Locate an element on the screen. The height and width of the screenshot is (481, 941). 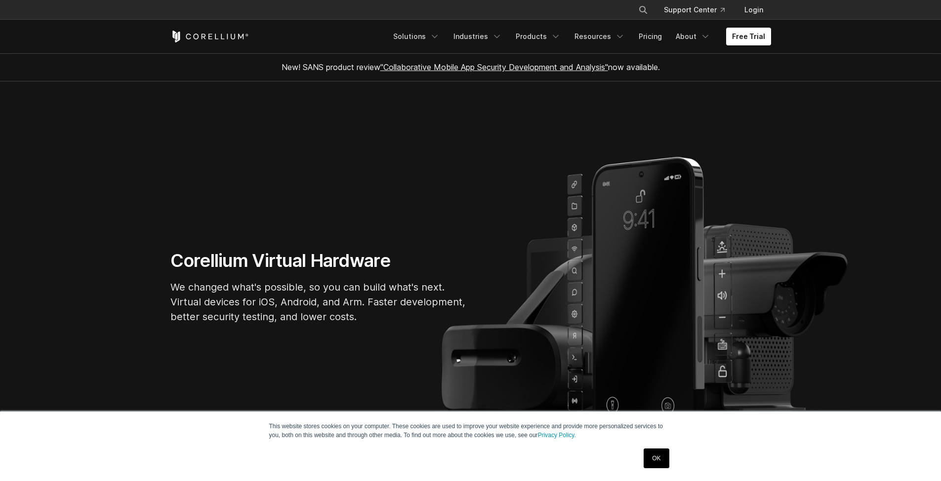
a: OK is located at coordinates (656, 459).